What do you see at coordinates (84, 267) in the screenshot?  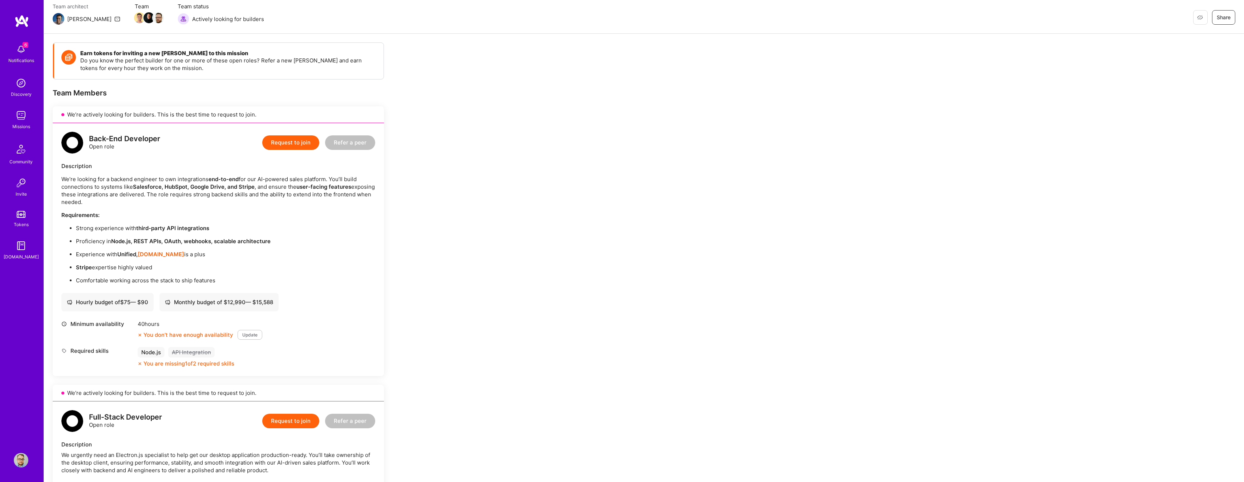 I see `strong: Stripe` at bounding box center [84, 267].